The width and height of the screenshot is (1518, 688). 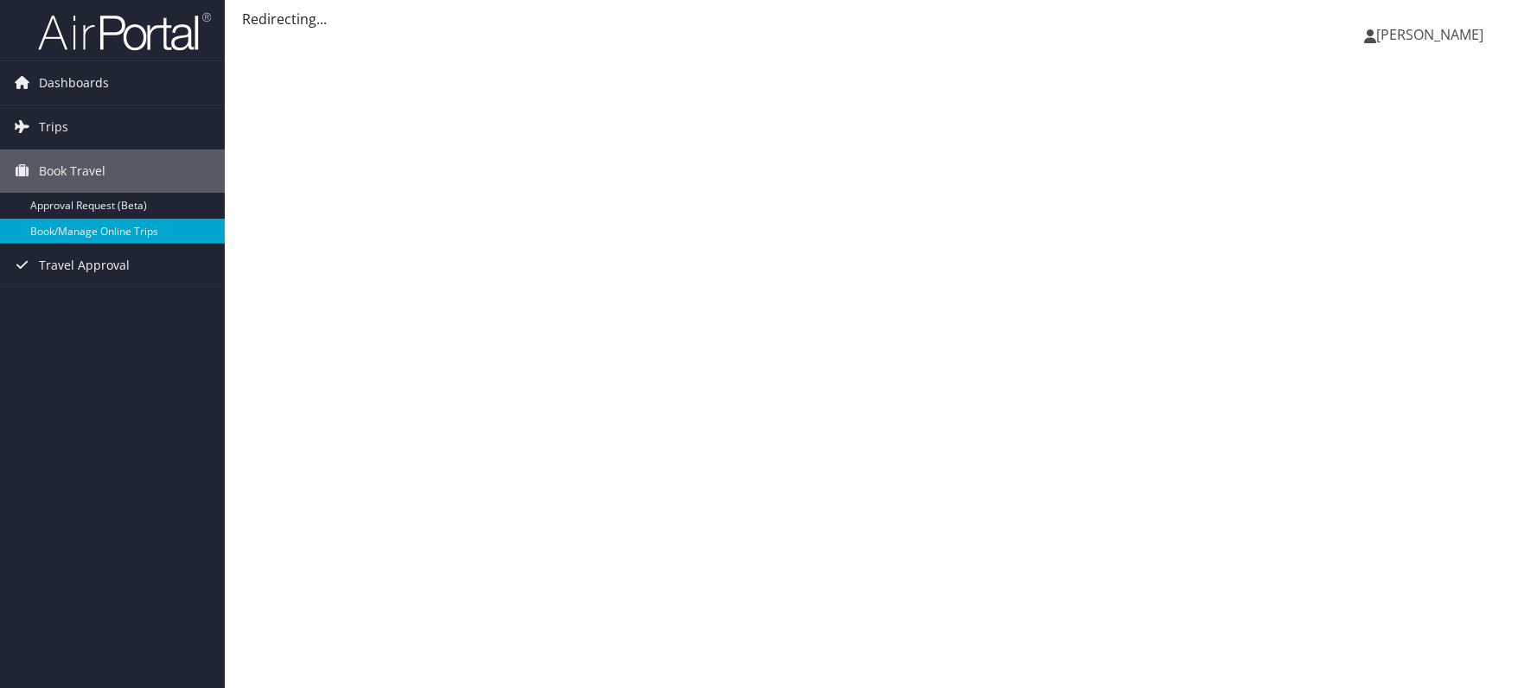 What do you see at coordinates (54, 127) in the screenshot?
I see `span: Trips` at bounding box center [54, 127].